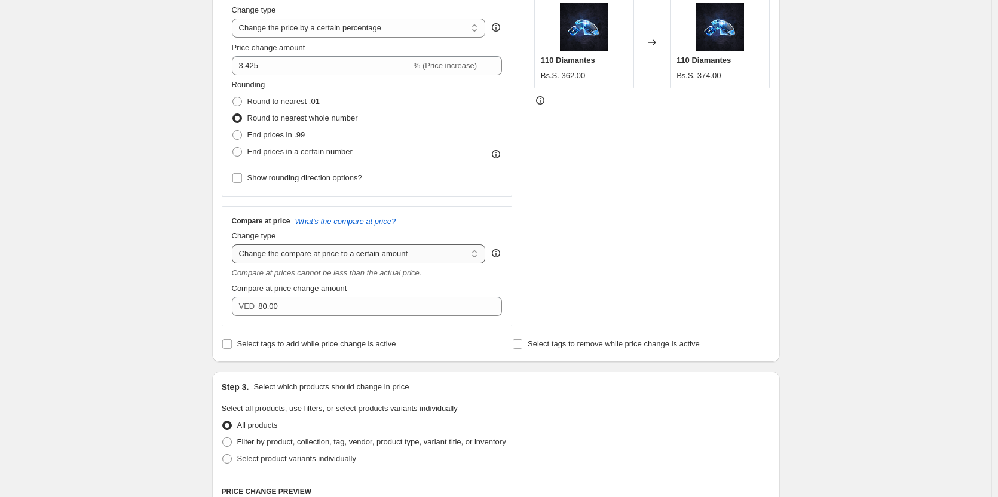  What do you see at coordinates (445, 65) in the screenshot?
I see `span: % (Price increase)` at bounding box center [445, 65].